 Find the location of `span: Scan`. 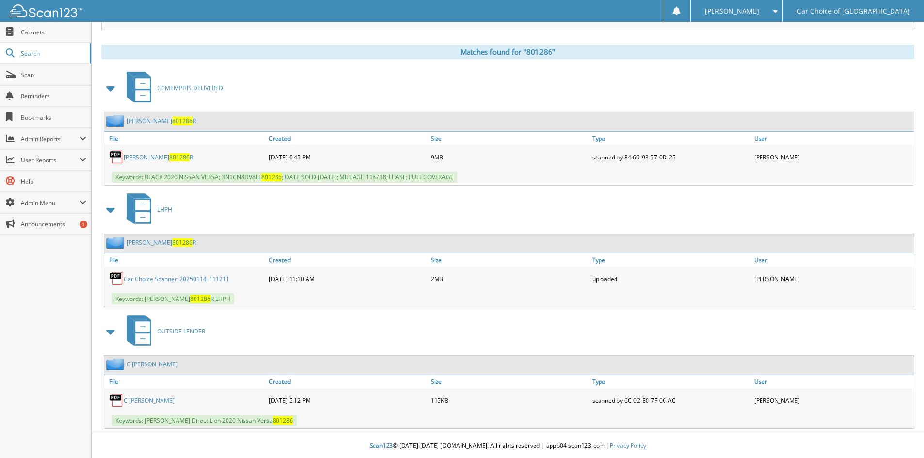

span: Scan is located at coordinates (53, 75).